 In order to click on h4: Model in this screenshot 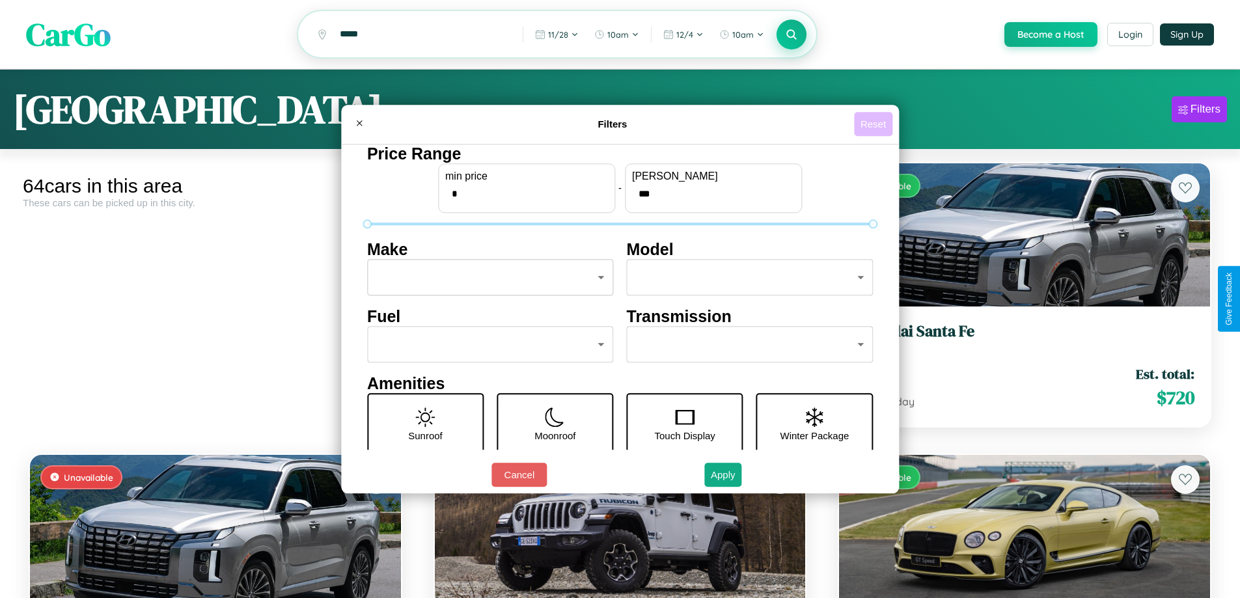, I will do `click(750, 249)`.